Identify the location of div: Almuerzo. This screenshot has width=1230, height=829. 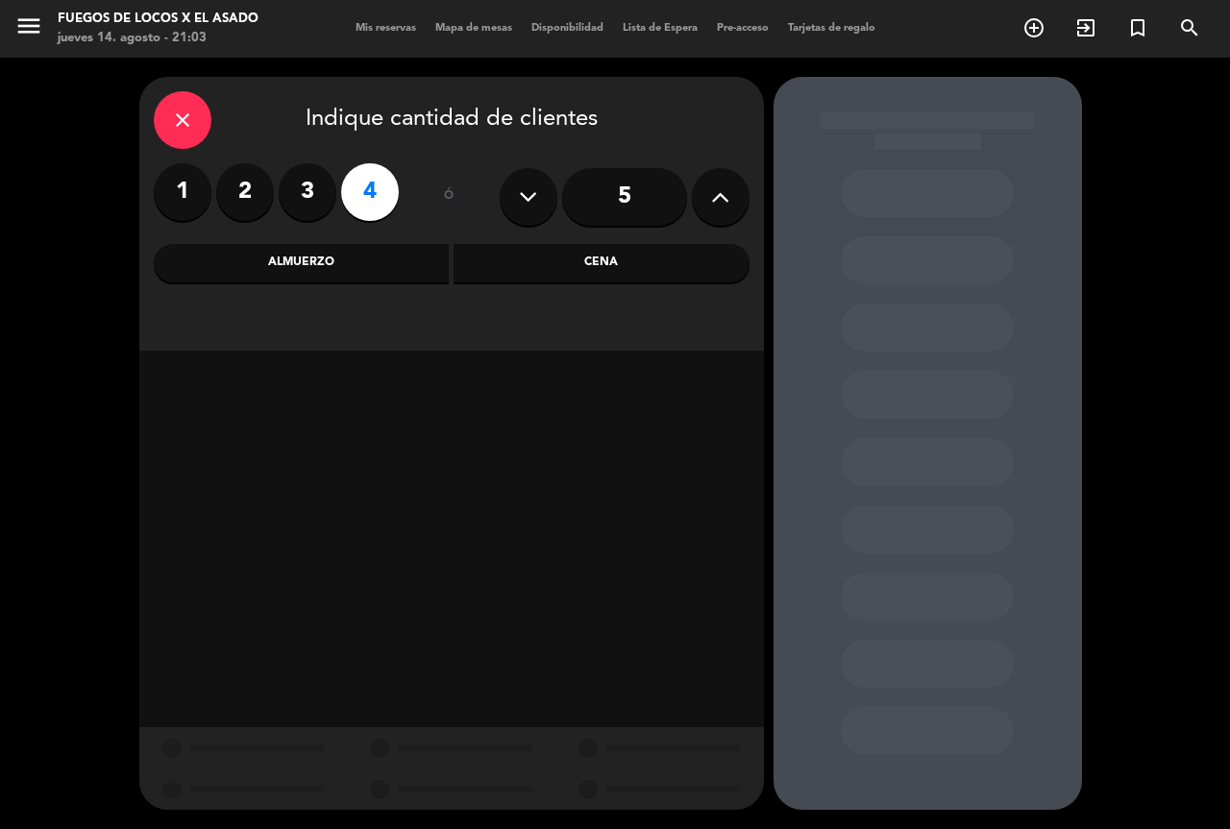
(302, 263).